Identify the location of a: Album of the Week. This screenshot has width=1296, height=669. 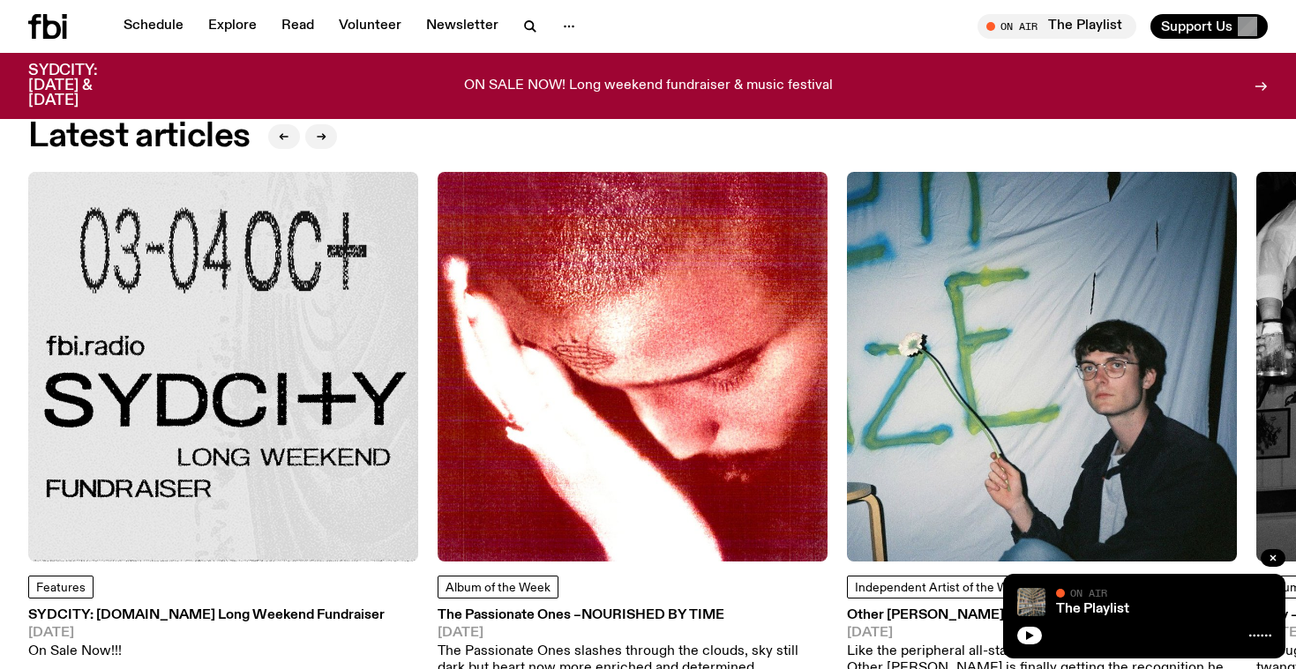
(497, 587).